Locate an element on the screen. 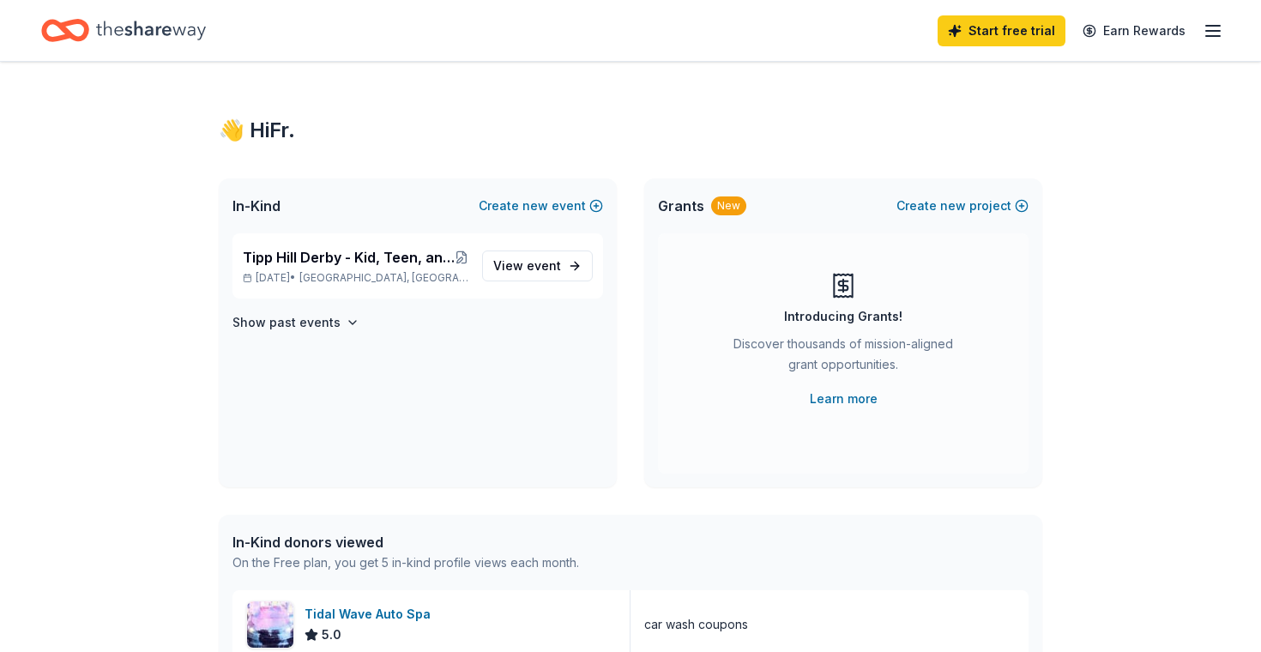  span: Grants is located at coordinates (681, 206).